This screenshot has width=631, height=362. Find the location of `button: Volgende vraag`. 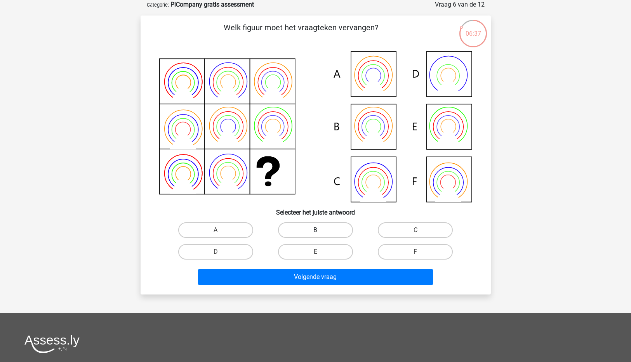

button: Volgende vraag is located at coordinates (315, 277).